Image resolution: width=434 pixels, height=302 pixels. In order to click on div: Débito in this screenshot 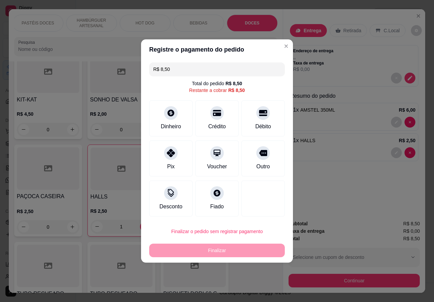, I will do `click(263, 127)`.